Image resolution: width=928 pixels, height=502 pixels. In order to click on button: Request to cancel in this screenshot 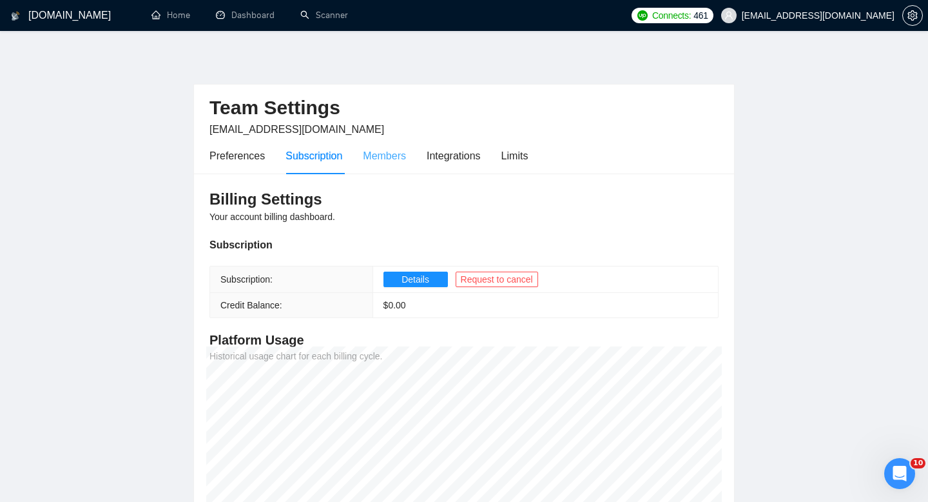, I will do `click(497, 279)`.